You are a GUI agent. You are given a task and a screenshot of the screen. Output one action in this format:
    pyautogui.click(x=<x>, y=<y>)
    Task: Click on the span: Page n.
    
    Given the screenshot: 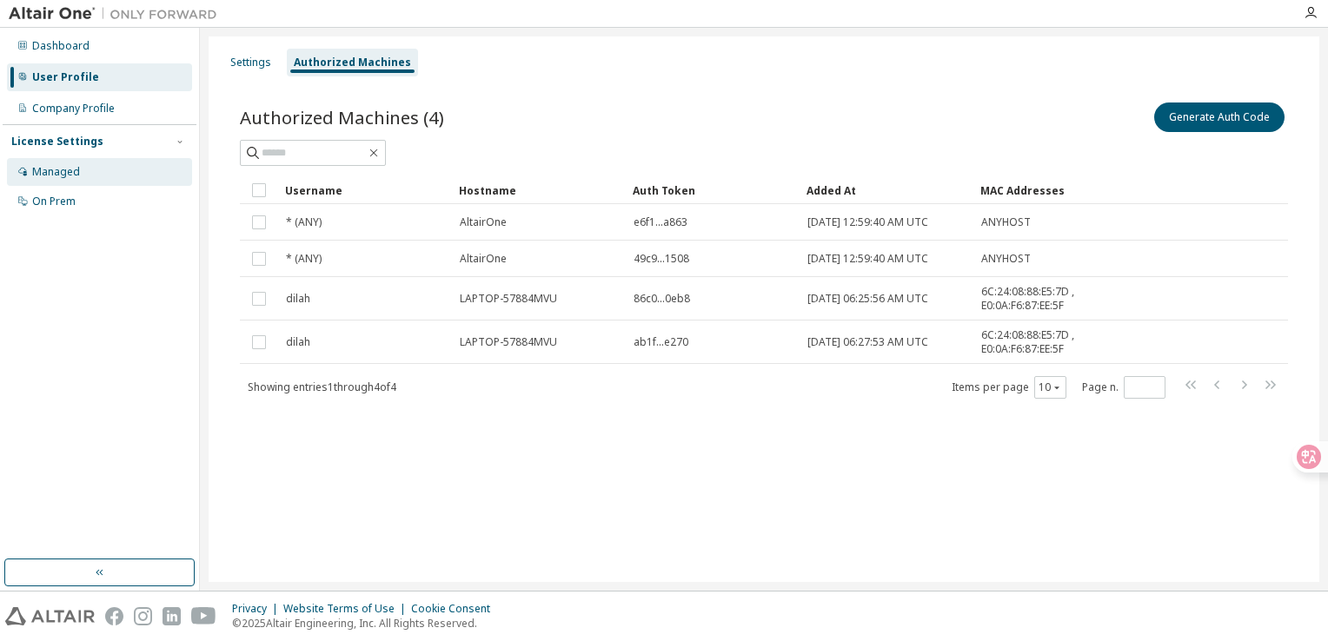 What is the action you would take?
    pyautogui.click(x=1124, y=388)
    